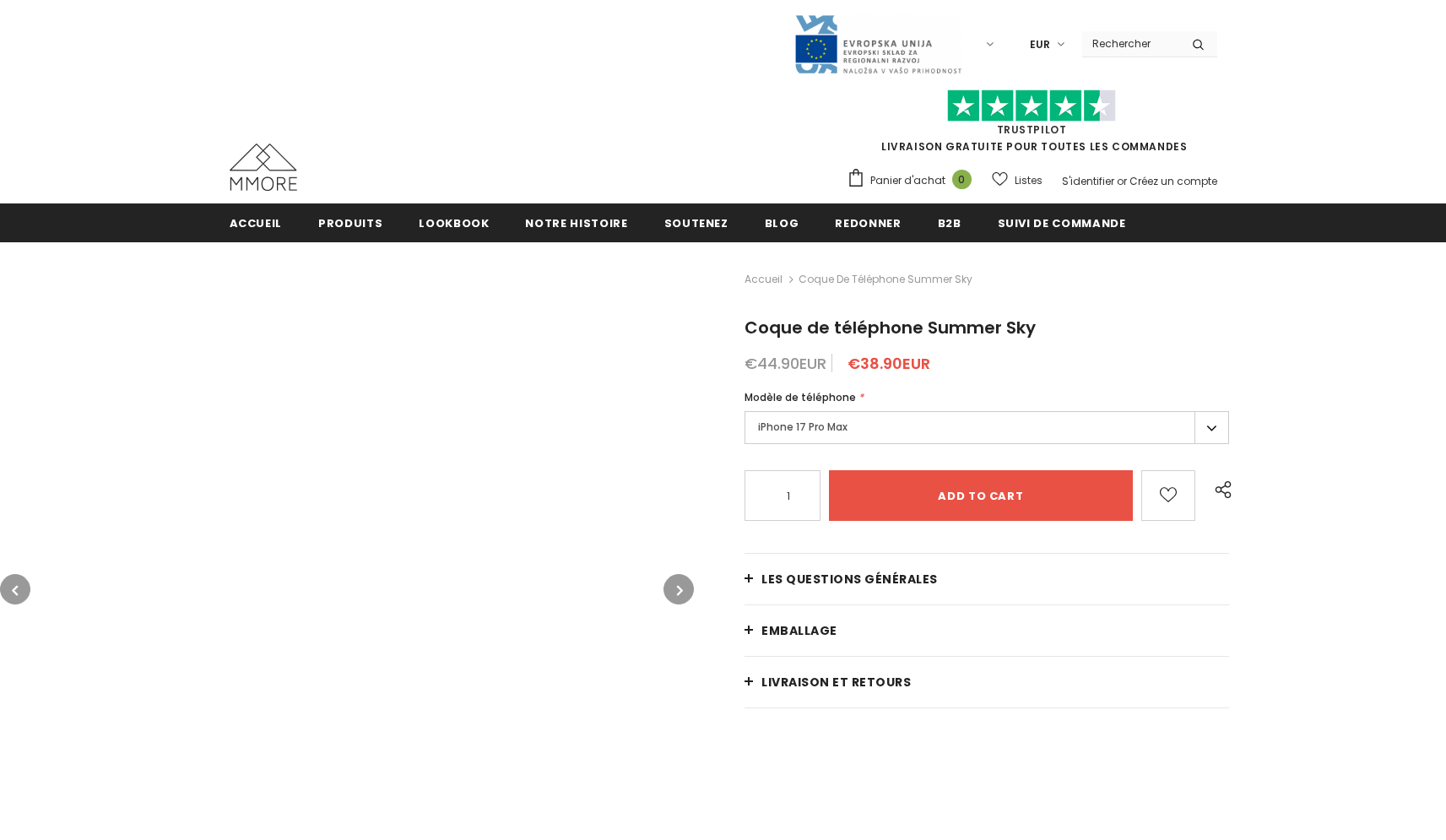 The height and width of the screenshot is (840, 1446). What do you see at coordinates (980, 496) in the screenshot?
I see `input: Add to cart` at bounding box center [980, 496].